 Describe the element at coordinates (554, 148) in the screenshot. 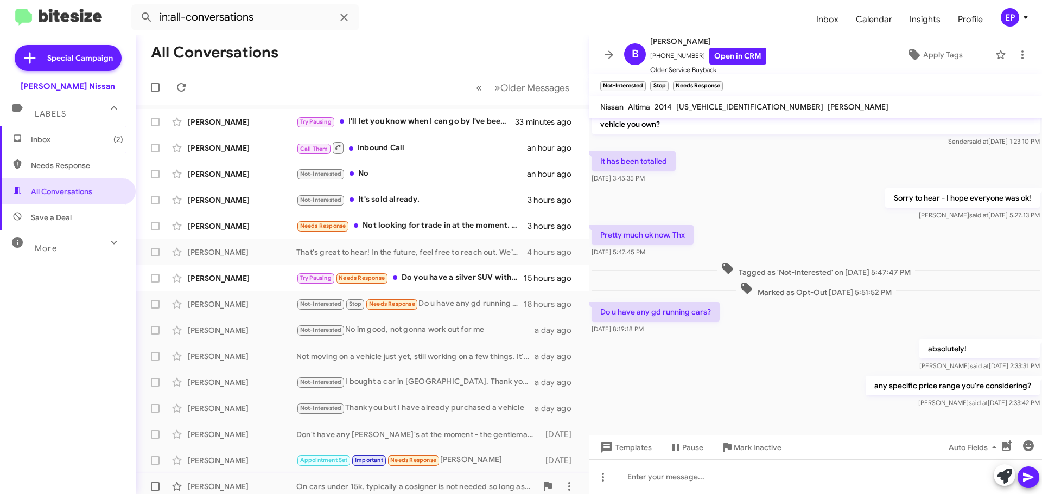

I see `div: an hour ago` at that location.